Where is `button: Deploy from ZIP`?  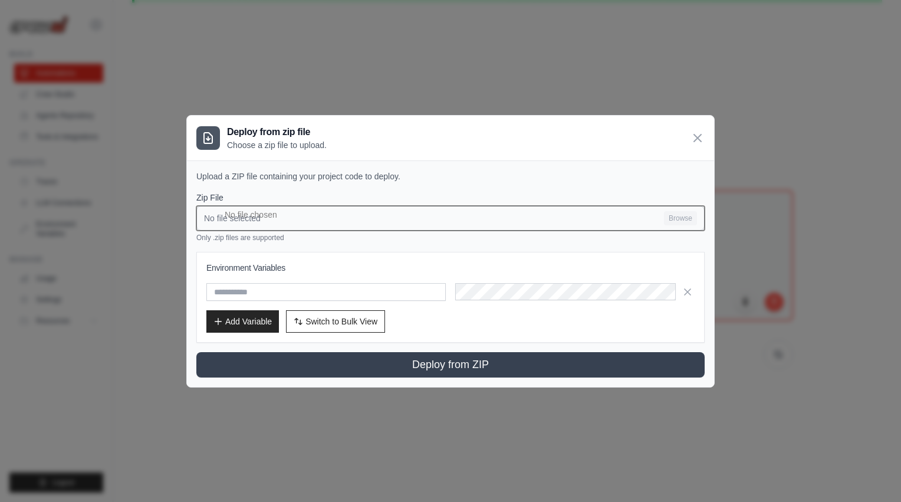
button: Deploy from ZIP is located at coordinates (450, 364).